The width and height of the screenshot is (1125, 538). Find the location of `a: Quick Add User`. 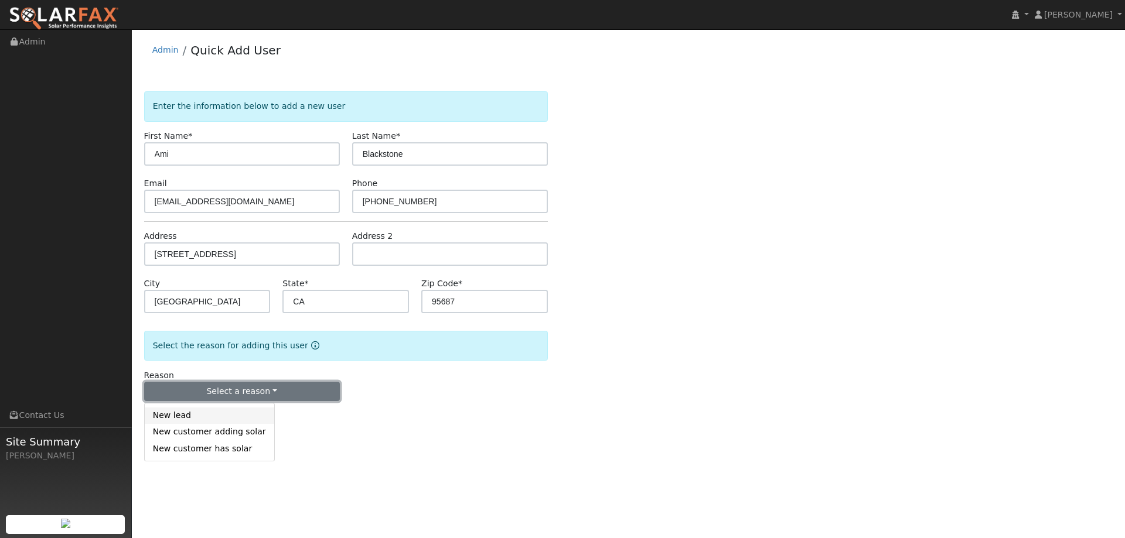

a: Quick Add User is located at coordinates (236, 50).